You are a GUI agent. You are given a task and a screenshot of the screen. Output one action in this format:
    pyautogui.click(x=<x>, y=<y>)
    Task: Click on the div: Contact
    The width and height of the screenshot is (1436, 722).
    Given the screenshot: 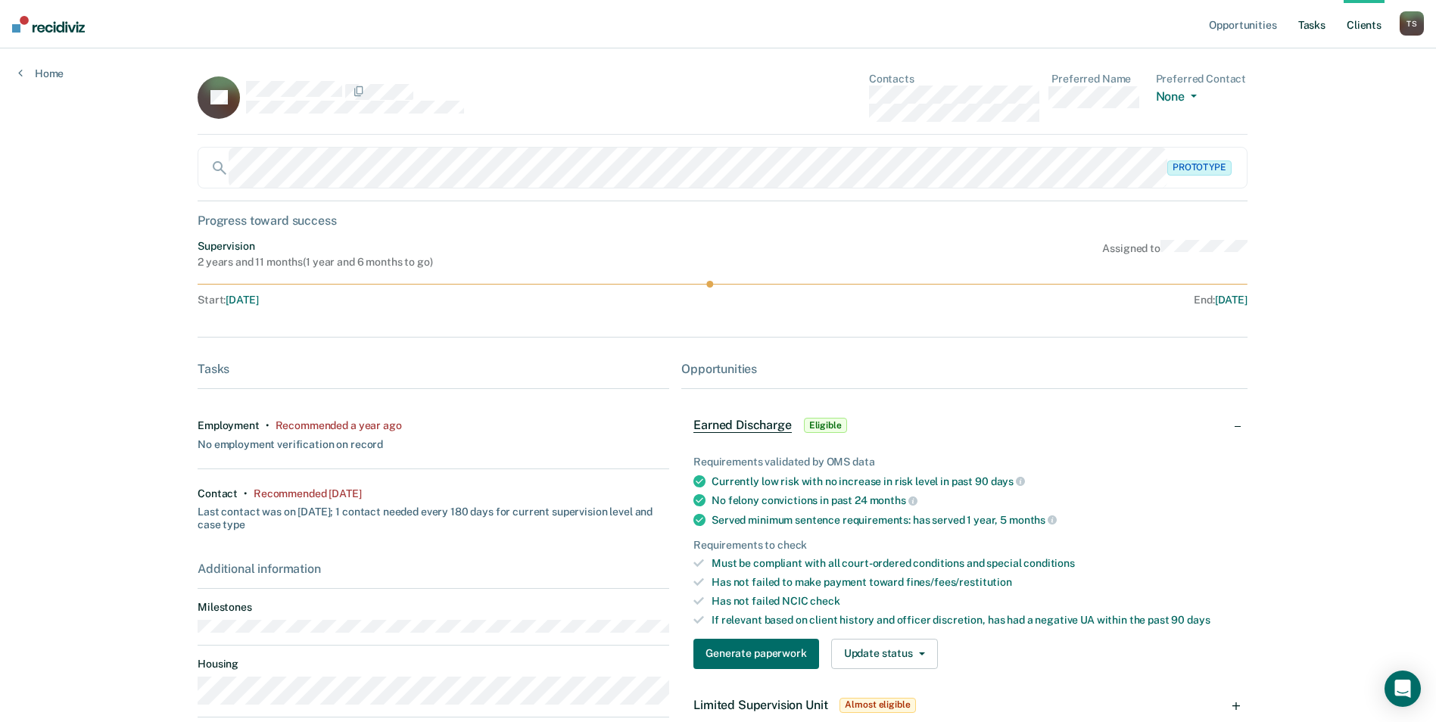 What is the action you would take?
    pyautogui.click(x=217, y=493)
    